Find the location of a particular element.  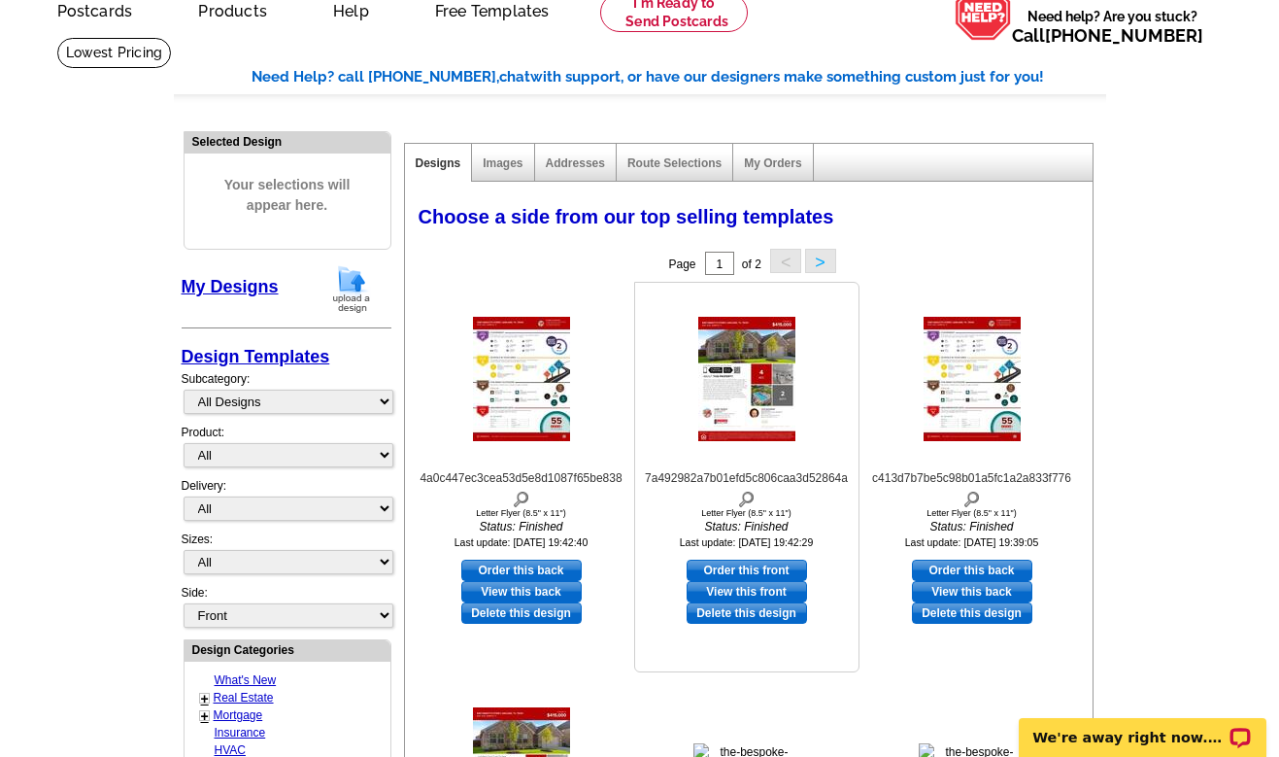

div: 4a0c447ec3cea53d5e8d1087f65be838 is located at coordinates (522, 489).